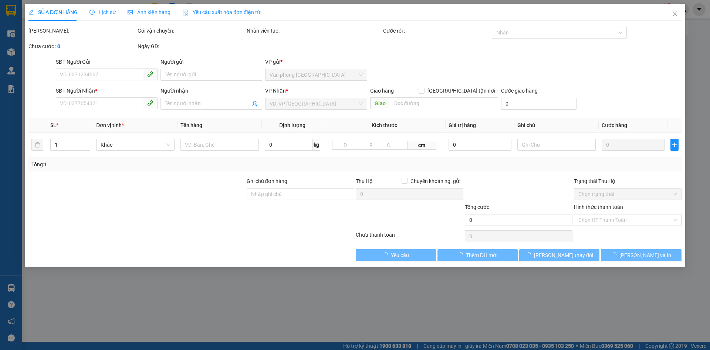 The height and width of the screenshot is (350, 710). What do you see at coordinates (410, 237) in the screenshot?
I see `div: Chưa thanh toán` at bounding box center [410, 237].